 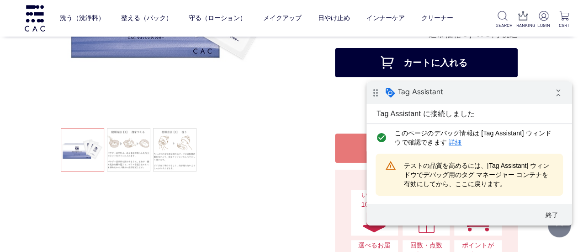 What do you see at coordinates (374, 221) in the screenshot?
I see `img: いつでも10%OFF` at bounding box center [374, 221].